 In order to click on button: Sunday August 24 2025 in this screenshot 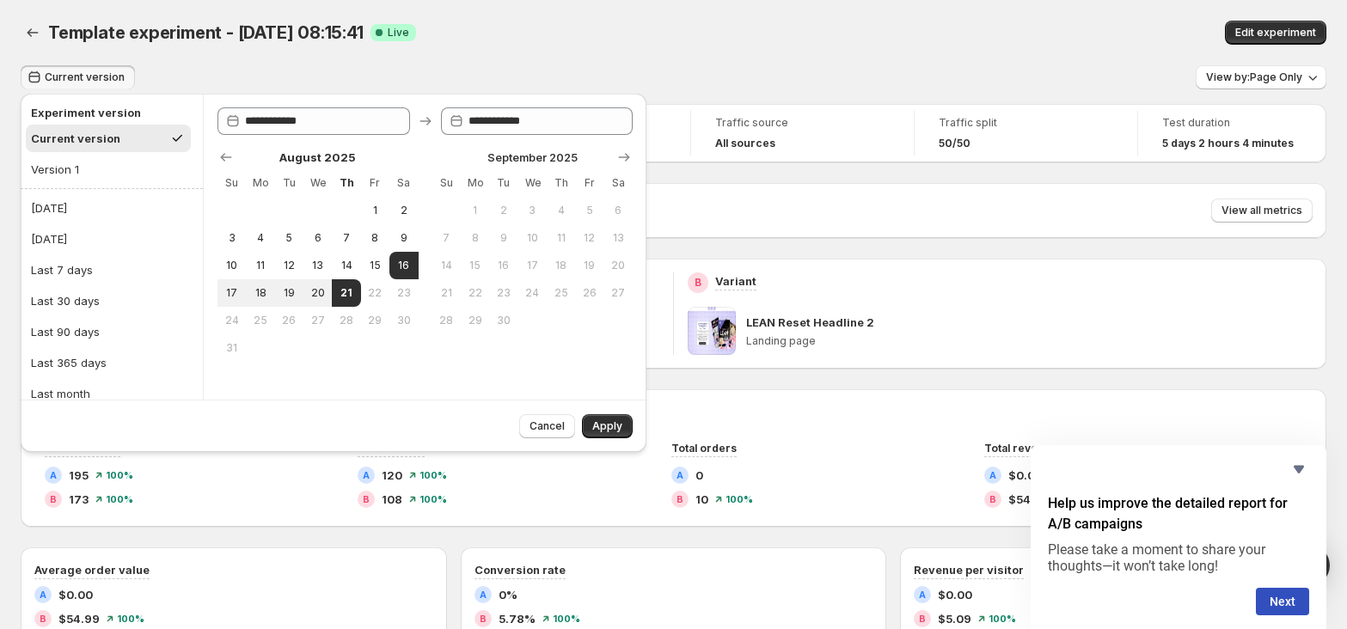, I will do `click(231, 321)`.